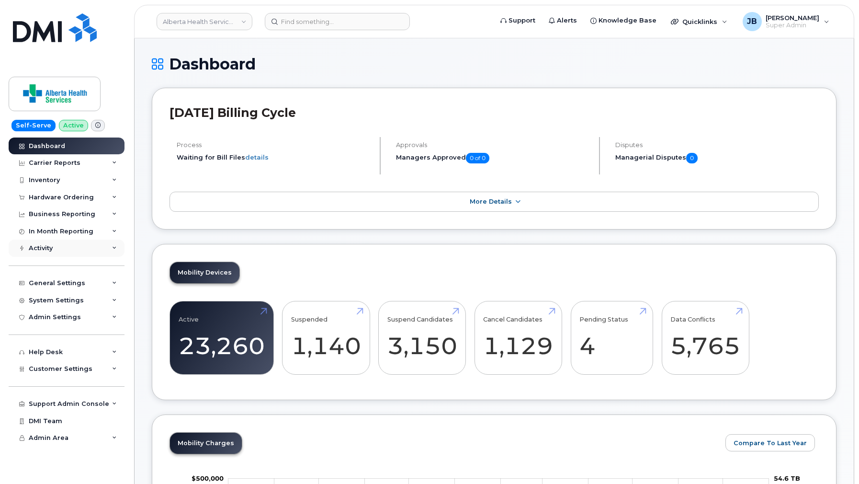  I want to click on a: Active 23,260, so click(222, 338).